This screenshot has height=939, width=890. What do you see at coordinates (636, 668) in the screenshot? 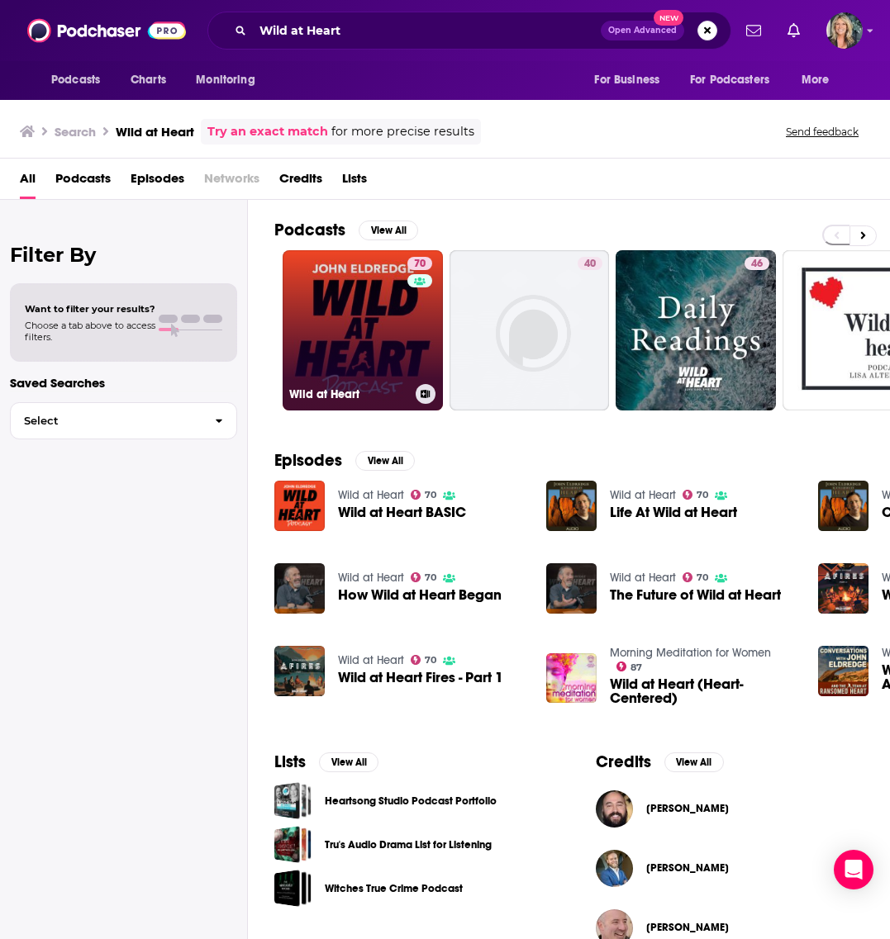
I see `span: 87` at bounding box center [636, 668].